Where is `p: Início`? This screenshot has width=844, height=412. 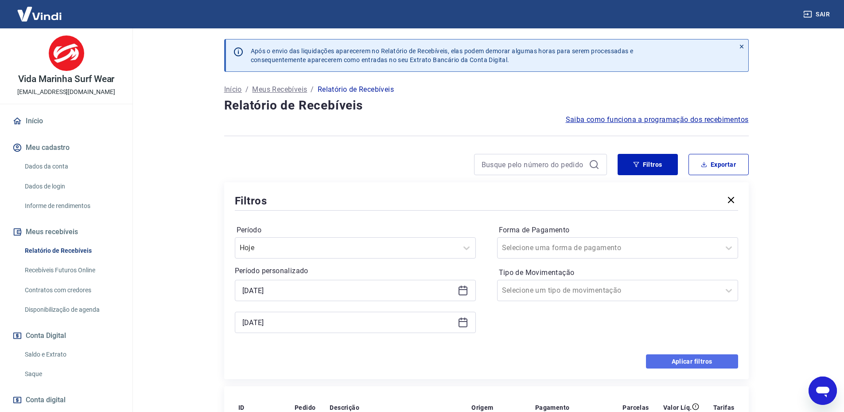 p: Início is located at coordinates (233, 89).